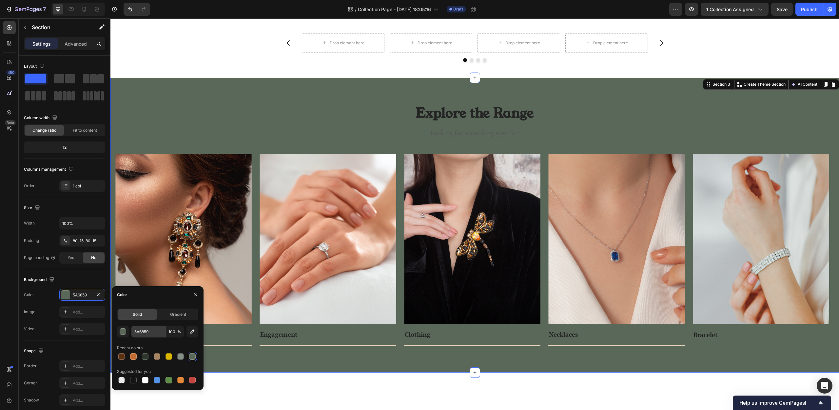 The image size is (839, 410). I want to click on div: Size, so click(32, 208).